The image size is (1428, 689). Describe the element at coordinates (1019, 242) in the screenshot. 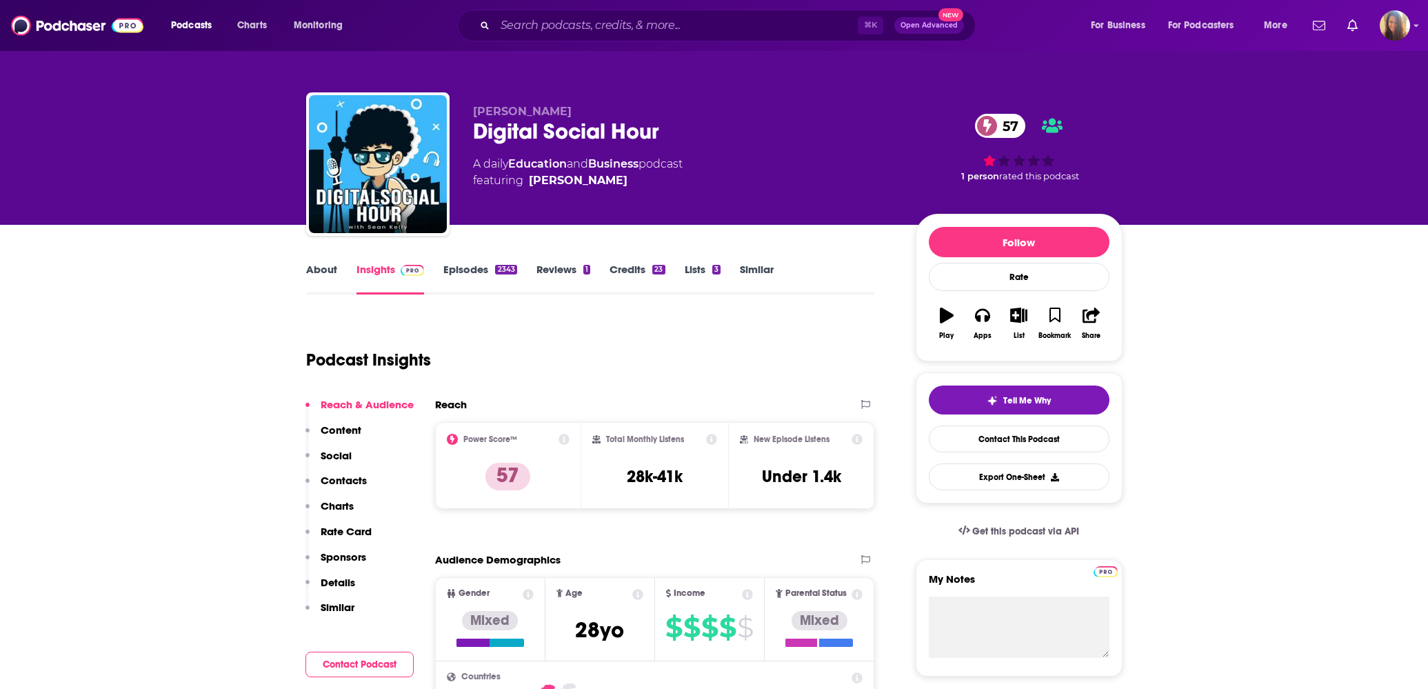

I see `button: Follow` at that location.